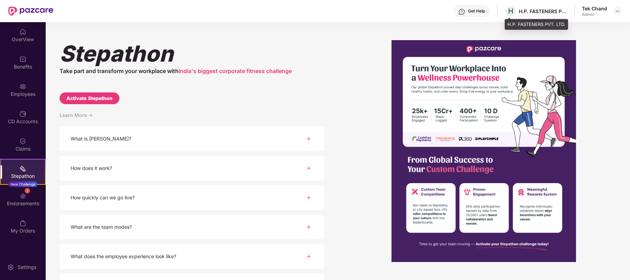  What do you see at coordinates (618, 11) in the screenshot?
I see `img: svg+xml;base64,PHN2ZyBpZD0iRHJvcGRvd24tMzJ4MzIiIHhtbG5zPSJodHRwOi8vd3d3LnczLm9yZy8yMDAwL3N2ZyIgd2...` at bounding box center [618, 11].